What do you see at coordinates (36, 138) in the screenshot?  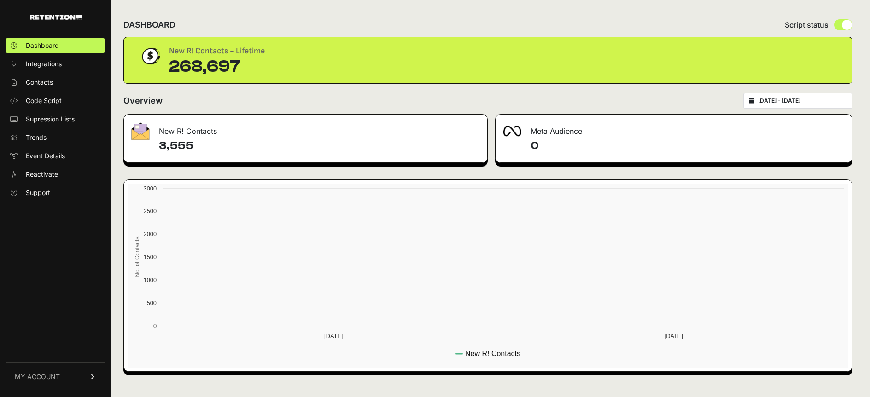 I see `span: Trends` at bounding box center [36, 138].